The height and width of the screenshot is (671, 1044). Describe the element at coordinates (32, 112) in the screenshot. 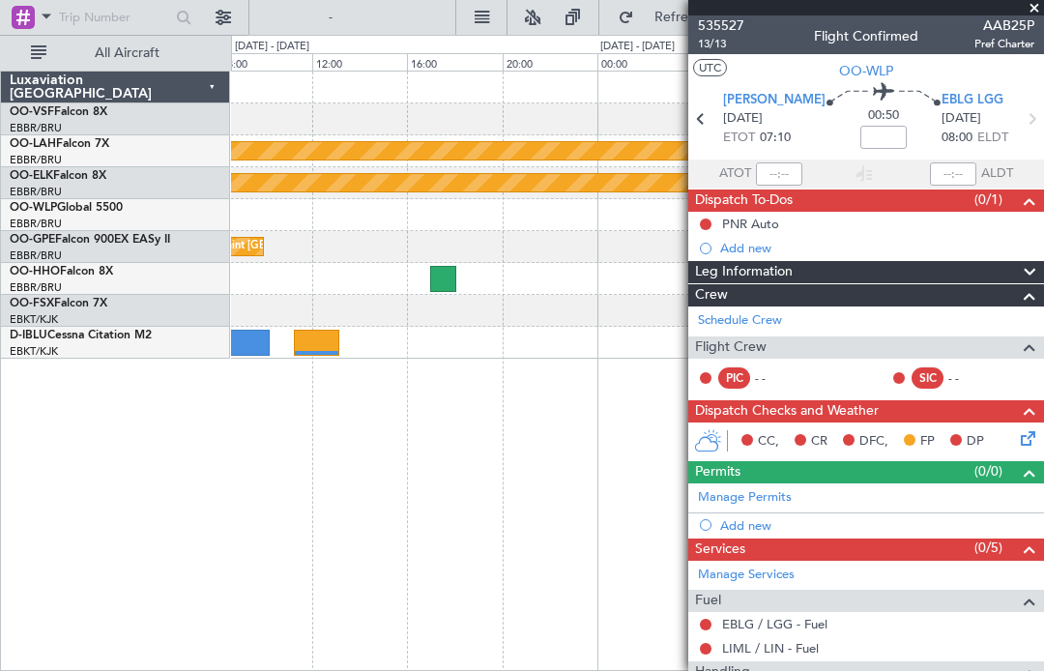

I see `span: OO-VSF` at that location.